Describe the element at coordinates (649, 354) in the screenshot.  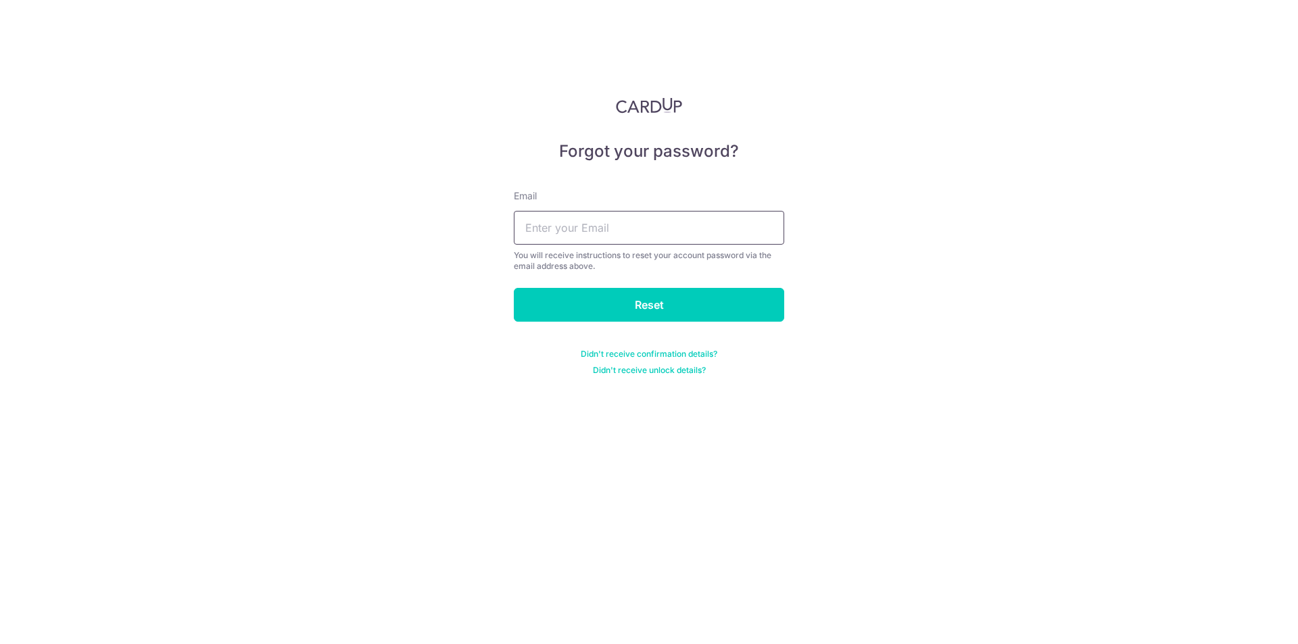
I see `a: Didn't receive confirmation details?` at that location.